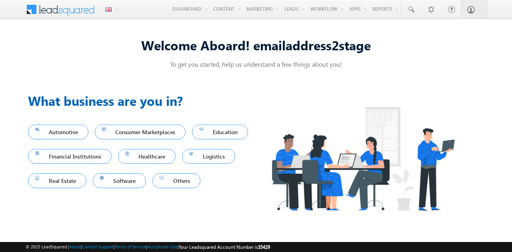 This screenshot has width=512, height=252. What do you see at coordinates (58, 132) in the screenshot?
I see `span: Automotive` at bounding box center [58, 132].